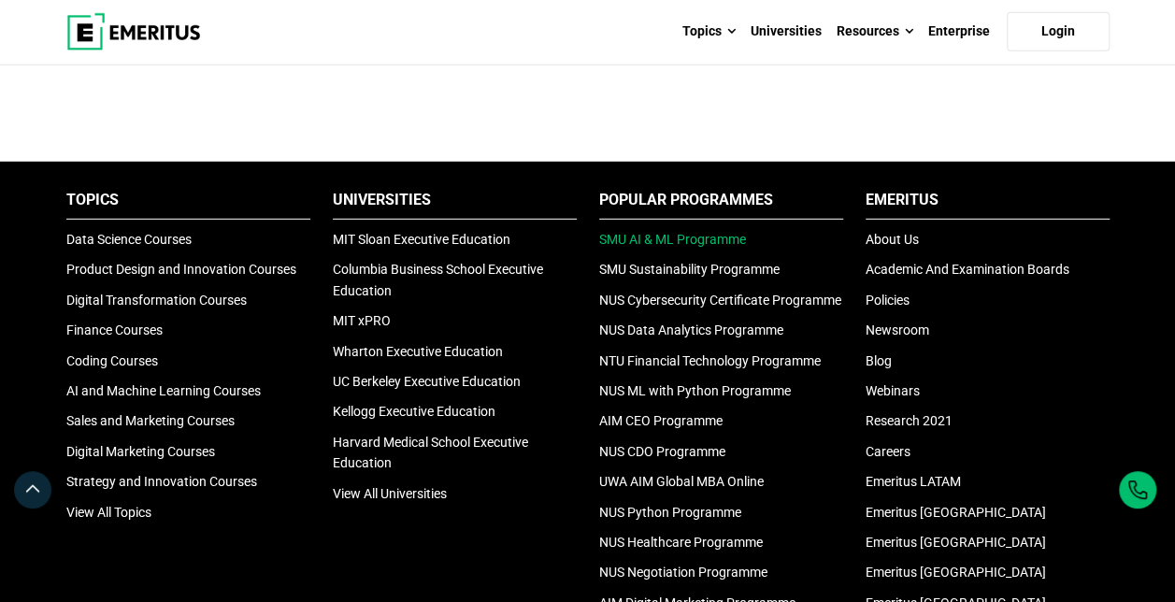 The width and height of the screenshot is (1175, 602). I want to click on a: NUS CDO Programme, so click(662, 451).